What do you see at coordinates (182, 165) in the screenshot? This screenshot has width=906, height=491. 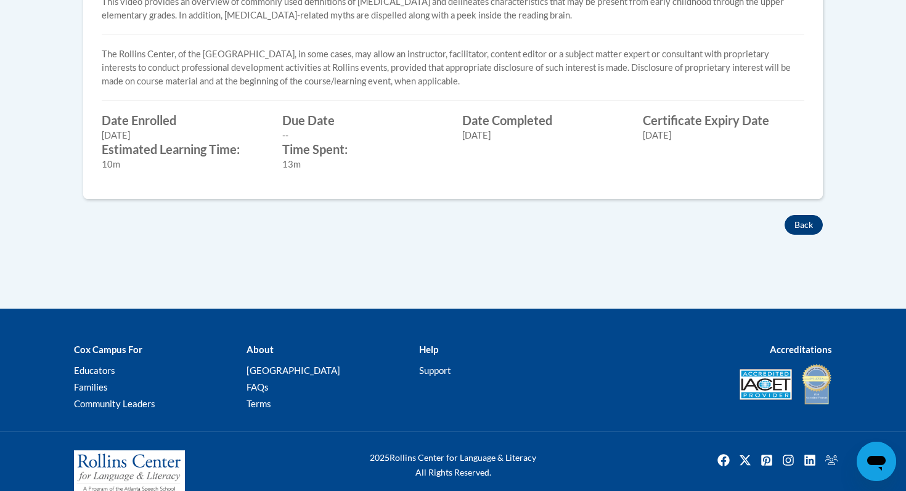 I see `div: 10m` at bounding box center [182, 165].